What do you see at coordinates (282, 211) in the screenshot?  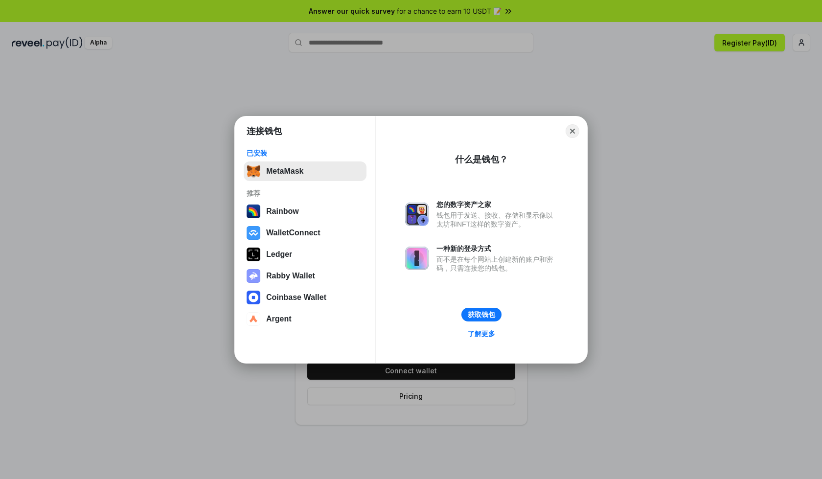 I see `div: Rainbow` at bounding box center [282, 211].